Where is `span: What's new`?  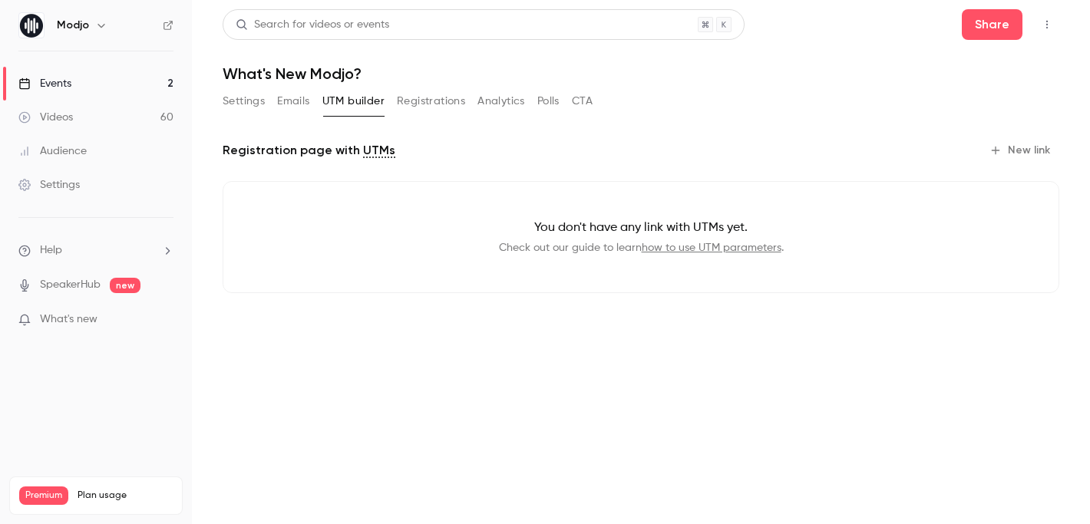
span: What's new is located at coordinates (68, 319).